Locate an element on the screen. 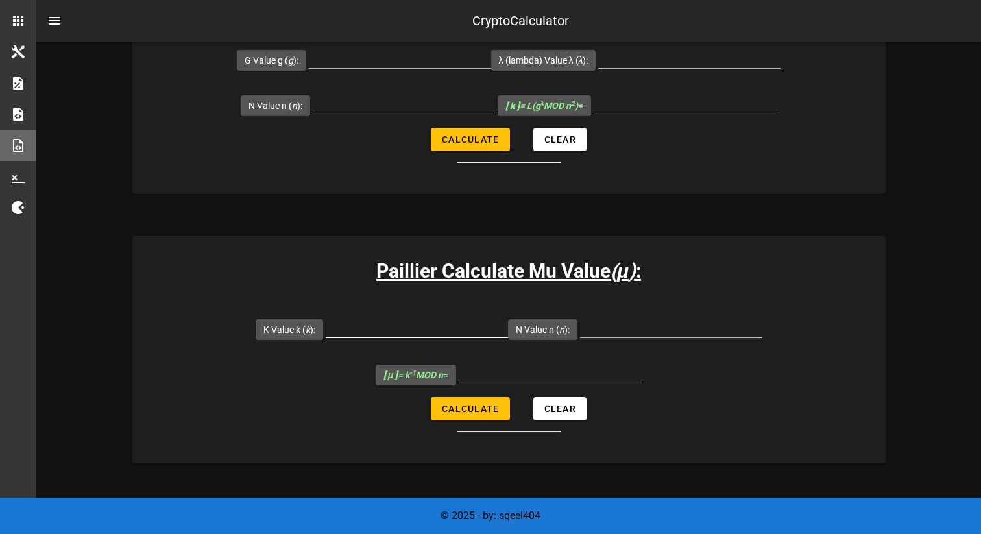 The image size is (981, 534). i: k is located at coordinates (308, 330).